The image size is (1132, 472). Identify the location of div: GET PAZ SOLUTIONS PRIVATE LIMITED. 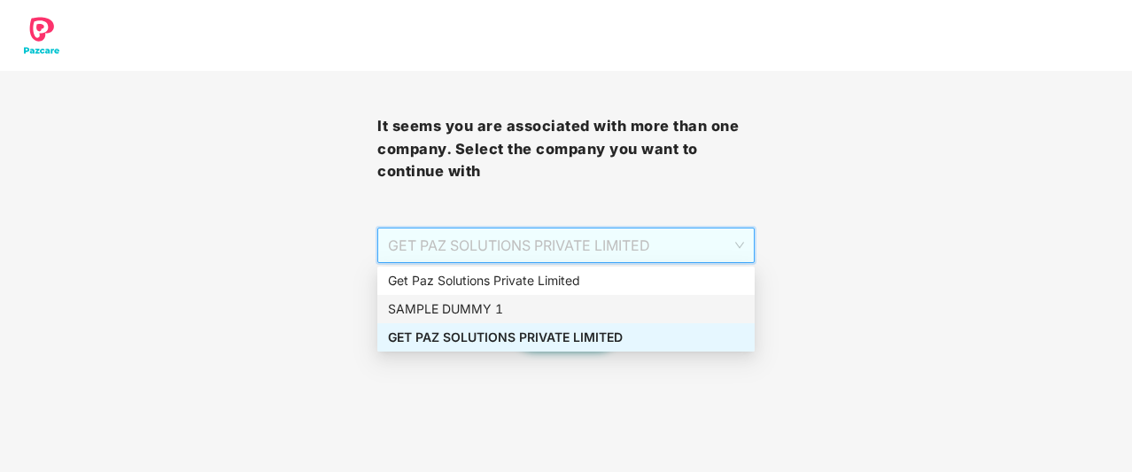
(566, 337).